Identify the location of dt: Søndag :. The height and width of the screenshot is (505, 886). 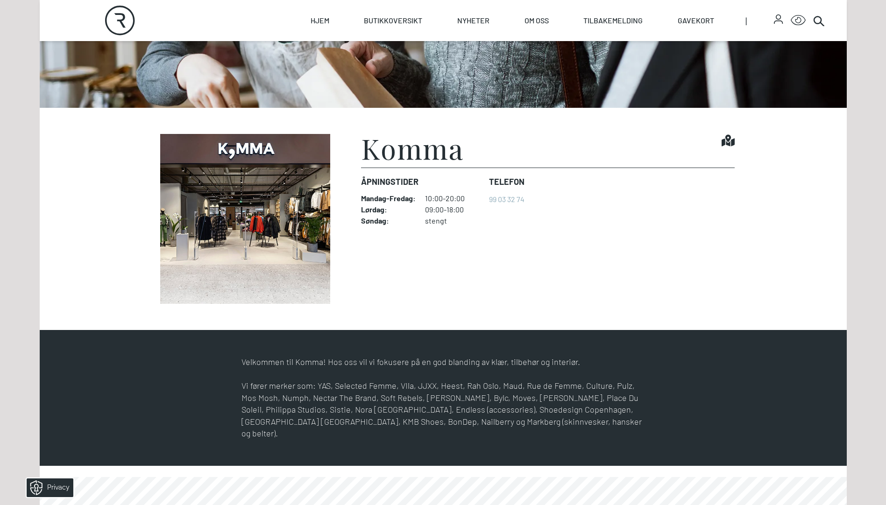
(388, 221).